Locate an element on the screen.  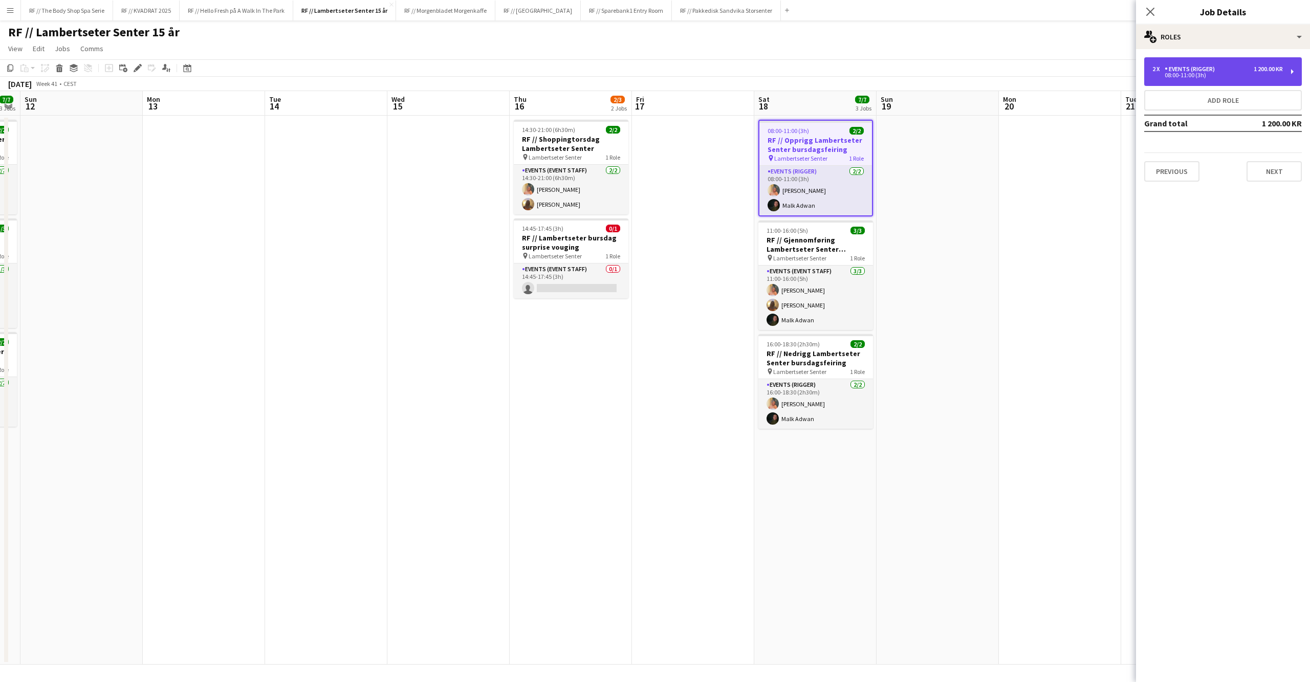
app-job-card: 14:30-21:00 (6h30m)2/2RF // Shoppingtorsdag Lambertseter Senter Lambertseter Senter1 RoleEvents (... is located at coordinates (571, 167).